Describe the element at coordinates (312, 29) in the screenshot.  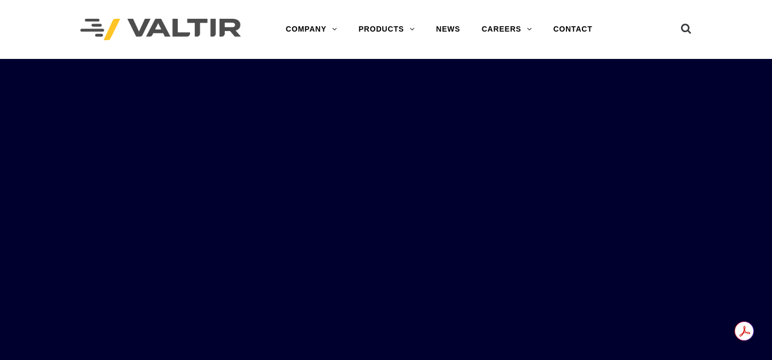
I see `a: COMPANY` at that location.